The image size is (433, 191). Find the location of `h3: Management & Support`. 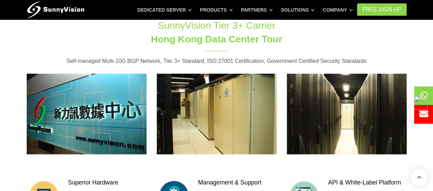

h3: Management & Support is located at coordinates (237, 183).